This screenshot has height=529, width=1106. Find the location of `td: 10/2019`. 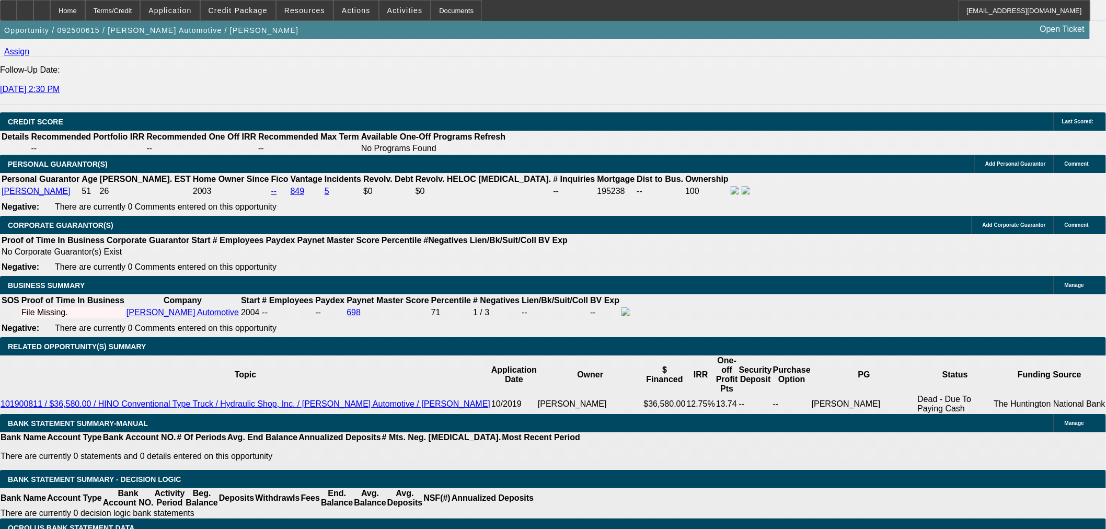

td: 10/2019 is located at coordinates (514, 404).